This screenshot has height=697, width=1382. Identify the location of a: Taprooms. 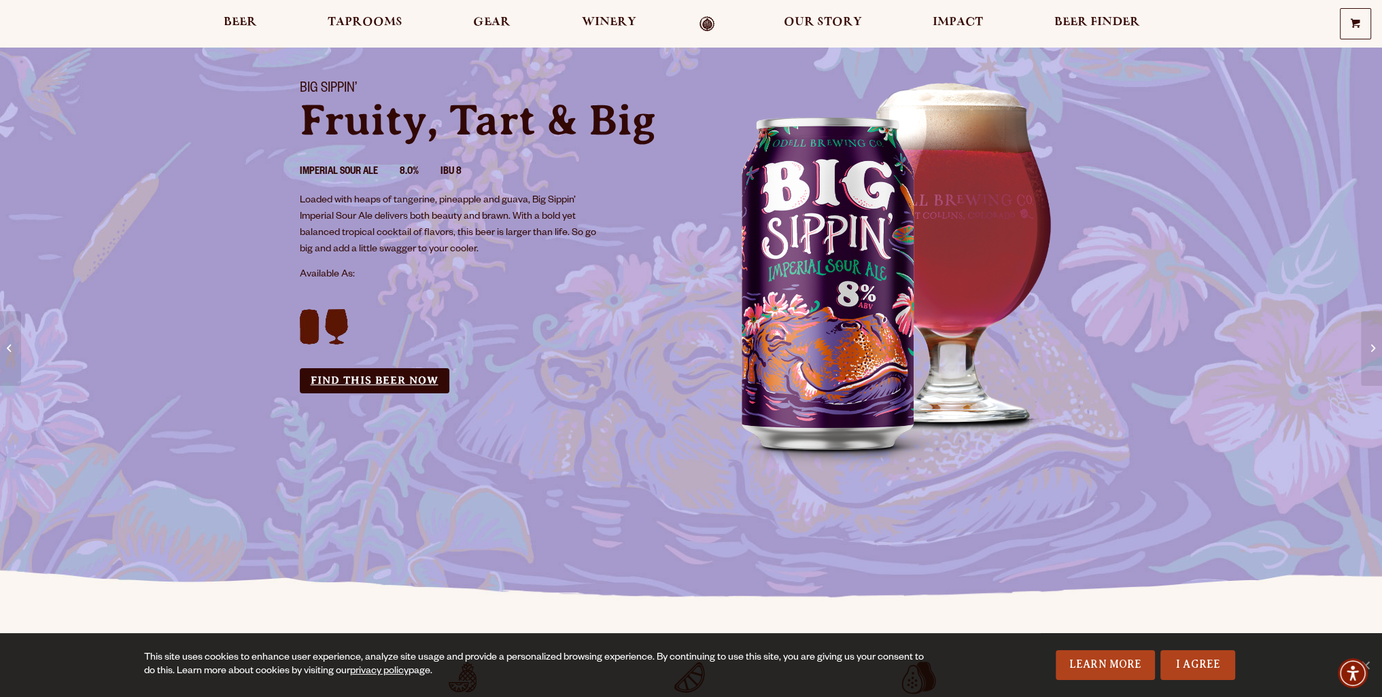
(365, 24).